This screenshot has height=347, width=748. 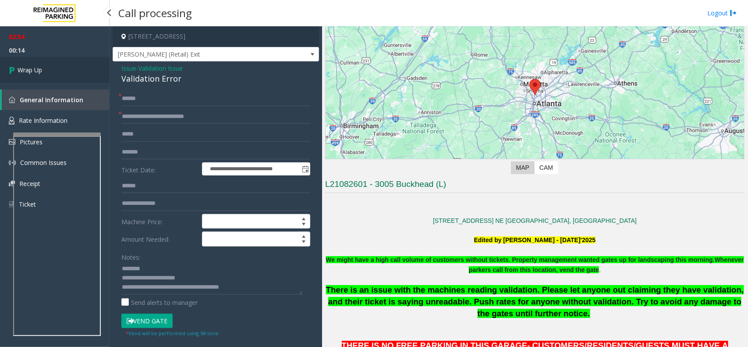 I want to click on span: Issue, so click(x=129, y=68).